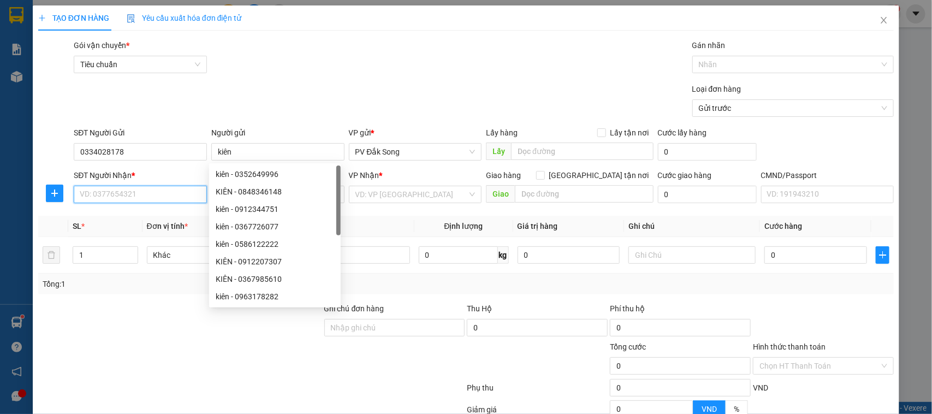 This screenshot has width=932, height=414. What do you see at coordinates (140, 133) in the screenshot?
I see `div: SĐT Người Gửi` at bounding box center [140, 133].